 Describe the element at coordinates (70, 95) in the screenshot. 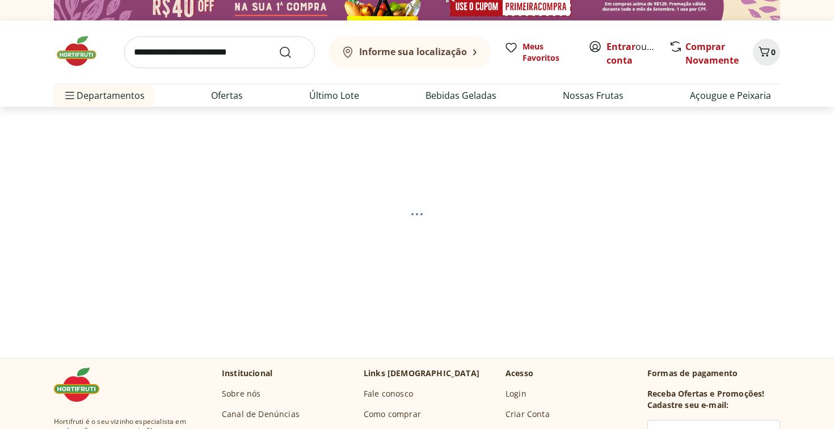

I see `button: Menu` at that location.